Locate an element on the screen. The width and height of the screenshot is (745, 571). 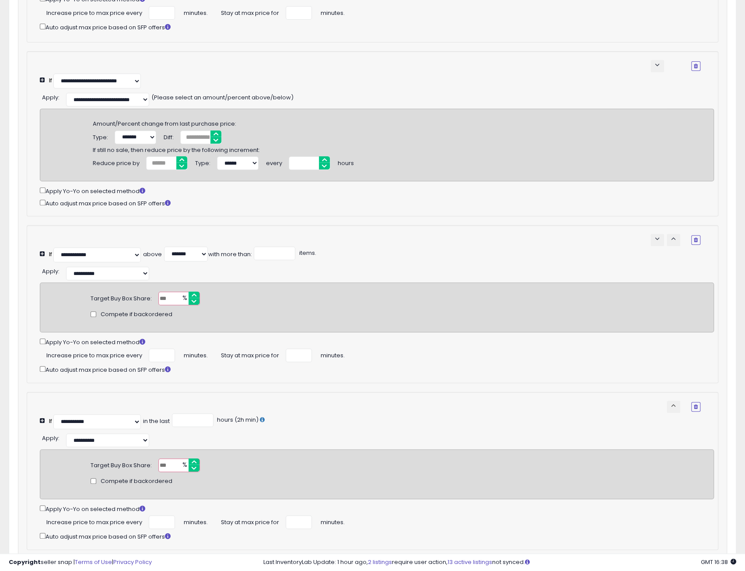
a: 13 active listings is located at coordinates (470, 562).